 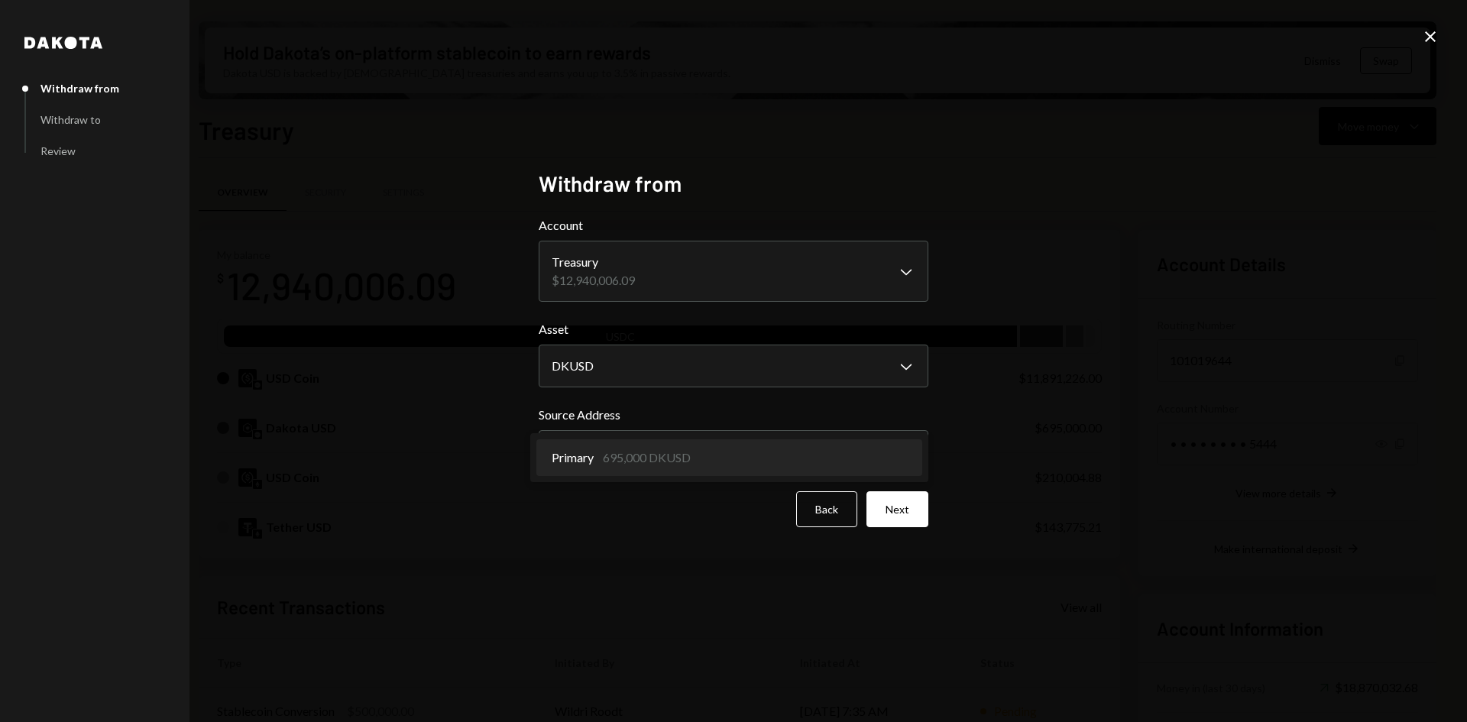 I want to click on button: Back, so click(x=827, y=509).